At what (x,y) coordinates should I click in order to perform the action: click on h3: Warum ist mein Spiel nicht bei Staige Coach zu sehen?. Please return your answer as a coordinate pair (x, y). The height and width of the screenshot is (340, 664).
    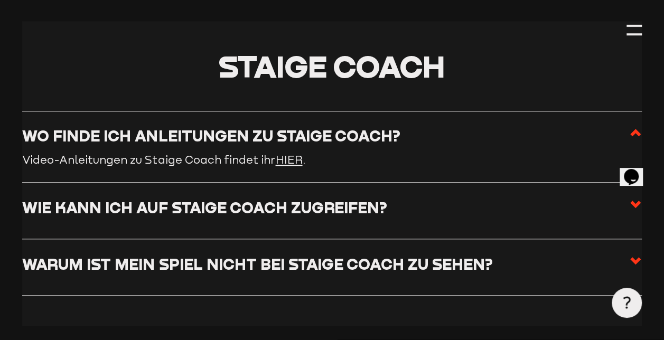
    Looking at the image, I should click on (257, 264).